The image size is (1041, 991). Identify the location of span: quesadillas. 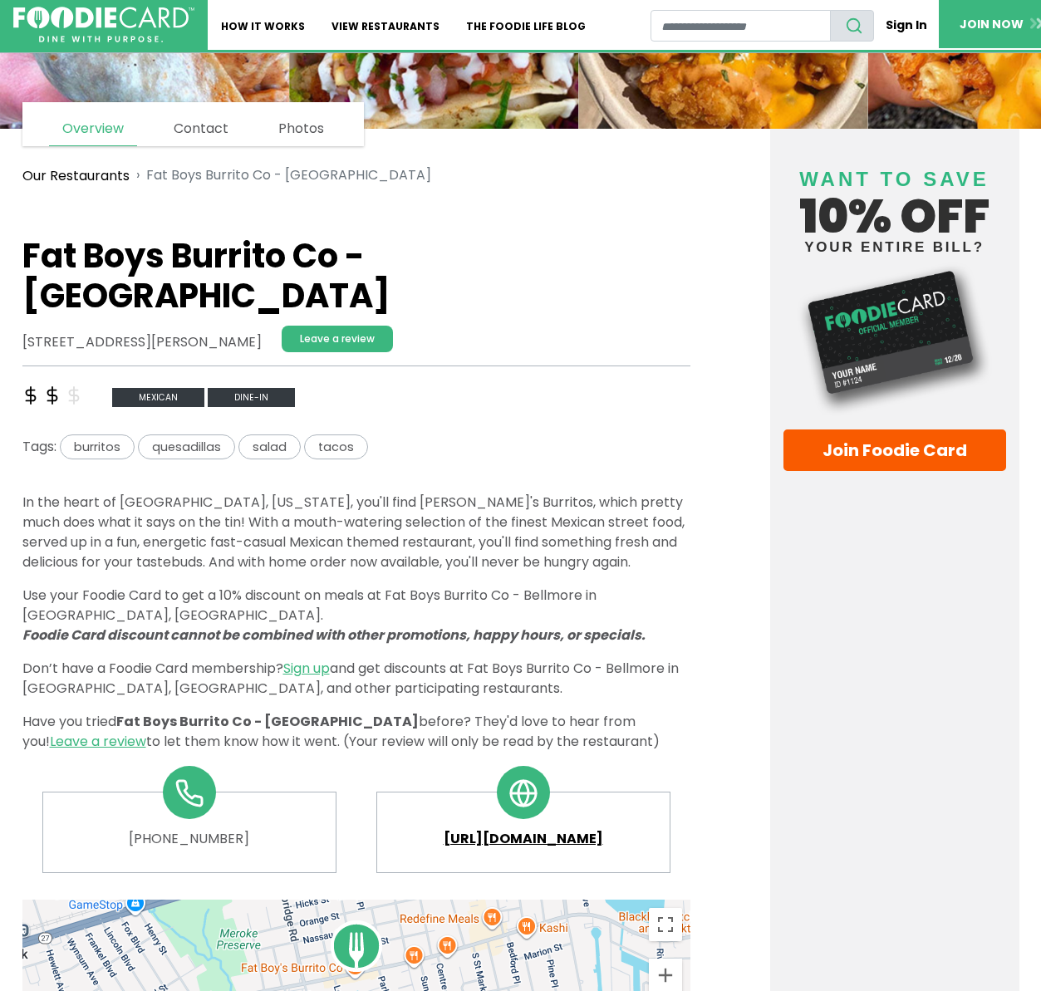
(186, 447).